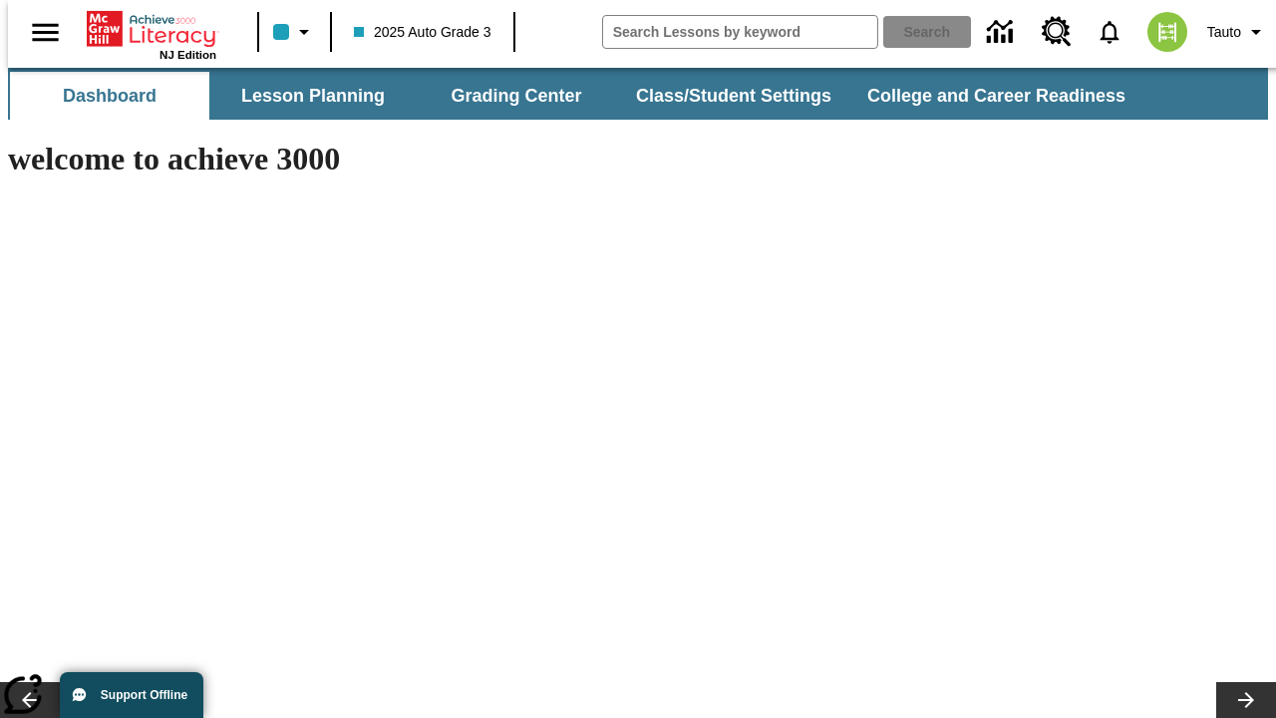 The width and height of the screenshot is (1276, 718). What do you see at coordinates (516, 96) in the screenshot?
I see `button: Grading Center` at bounding box center [516, 96].